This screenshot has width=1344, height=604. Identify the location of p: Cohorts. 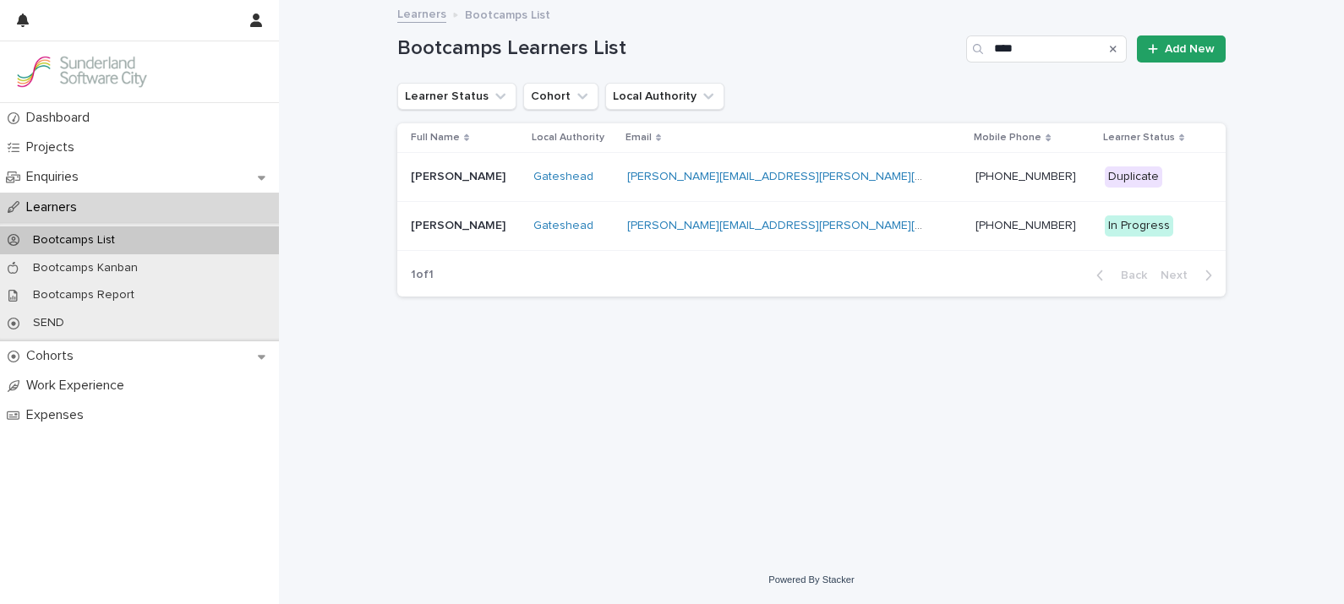
(53, 356).